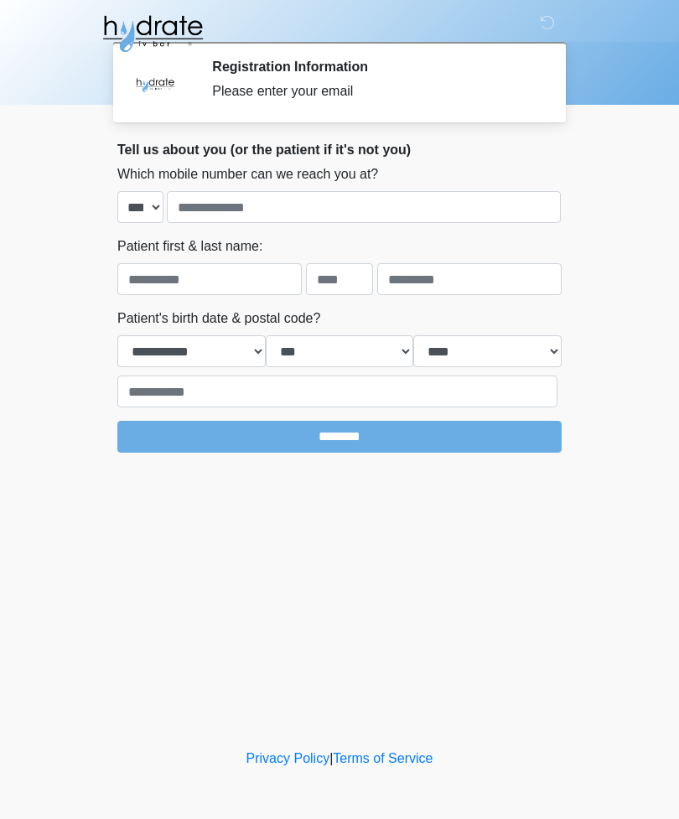  Describe the element at coordinates (153, 34) in the screenshot. I see `img: Hydrate IV Bar - Fort Collins Logo` at that location.